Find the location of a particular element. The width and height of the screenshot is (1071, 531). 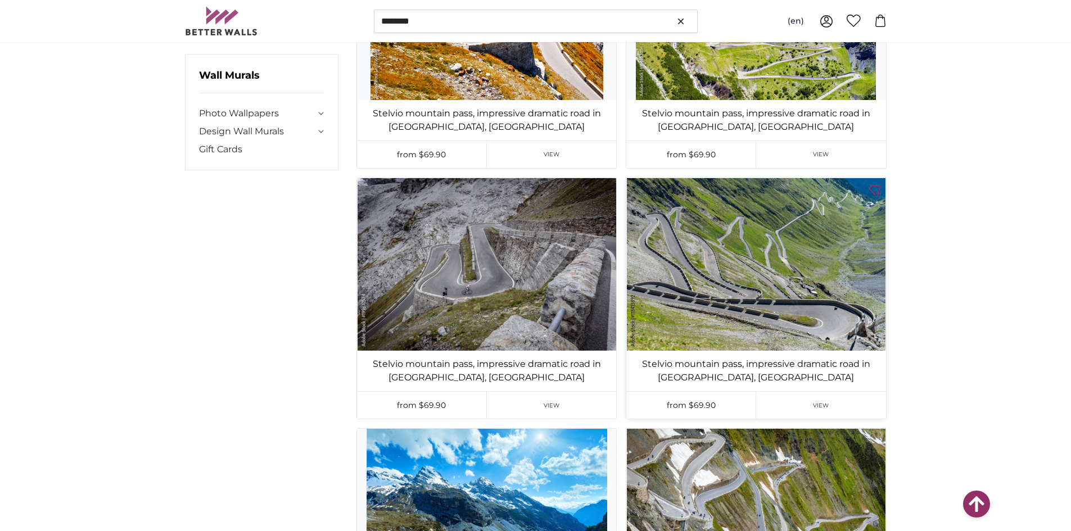

h3: Wall Murals is located at coordinates (262, 80).